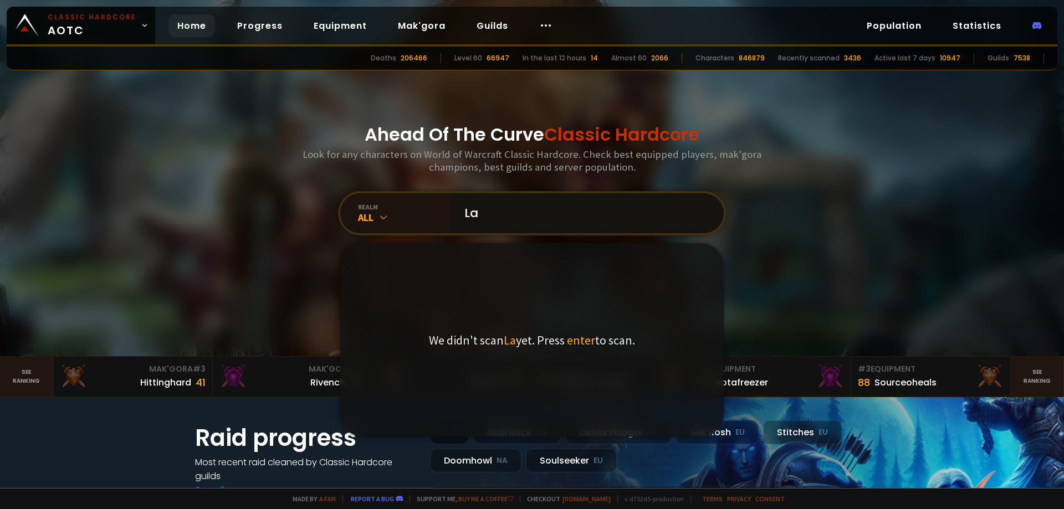 The width and height of the screenshot is (1064, 509). What do you see at coordinates (306, 469) in the screenshot?
I see `h4: Most recent raid cleaned by Classic Hardcore guilds` at bounding box center [306, 469].